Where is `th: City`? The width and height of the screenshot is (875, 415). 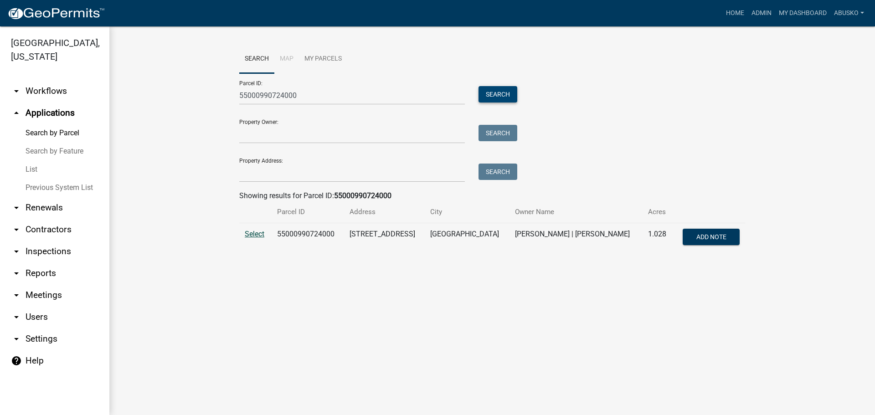
th: City is located at coordinates (467, 212).